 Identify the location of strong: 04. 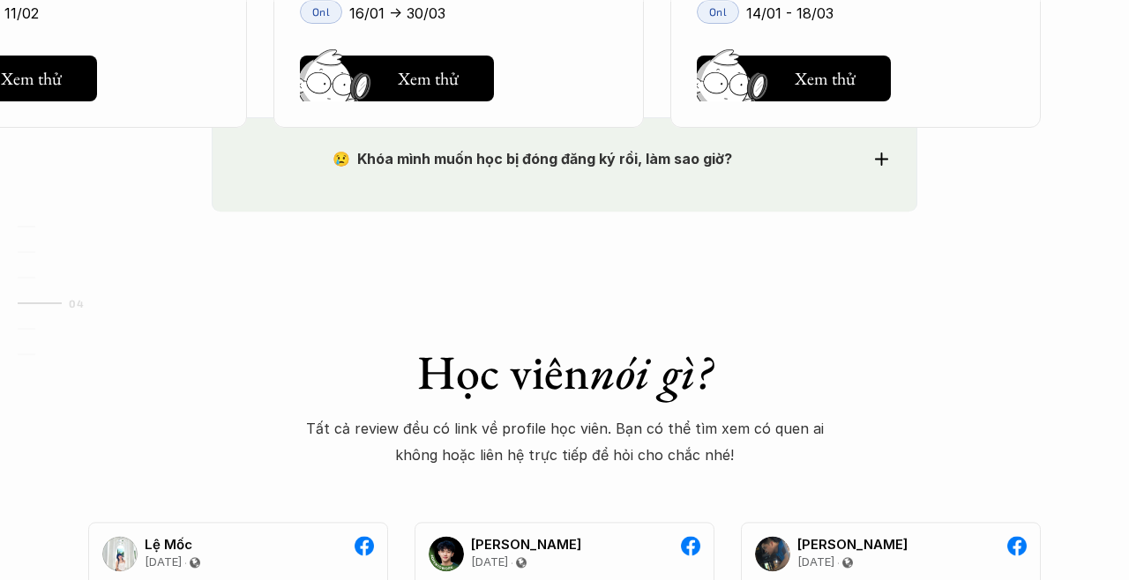
(76, 302).